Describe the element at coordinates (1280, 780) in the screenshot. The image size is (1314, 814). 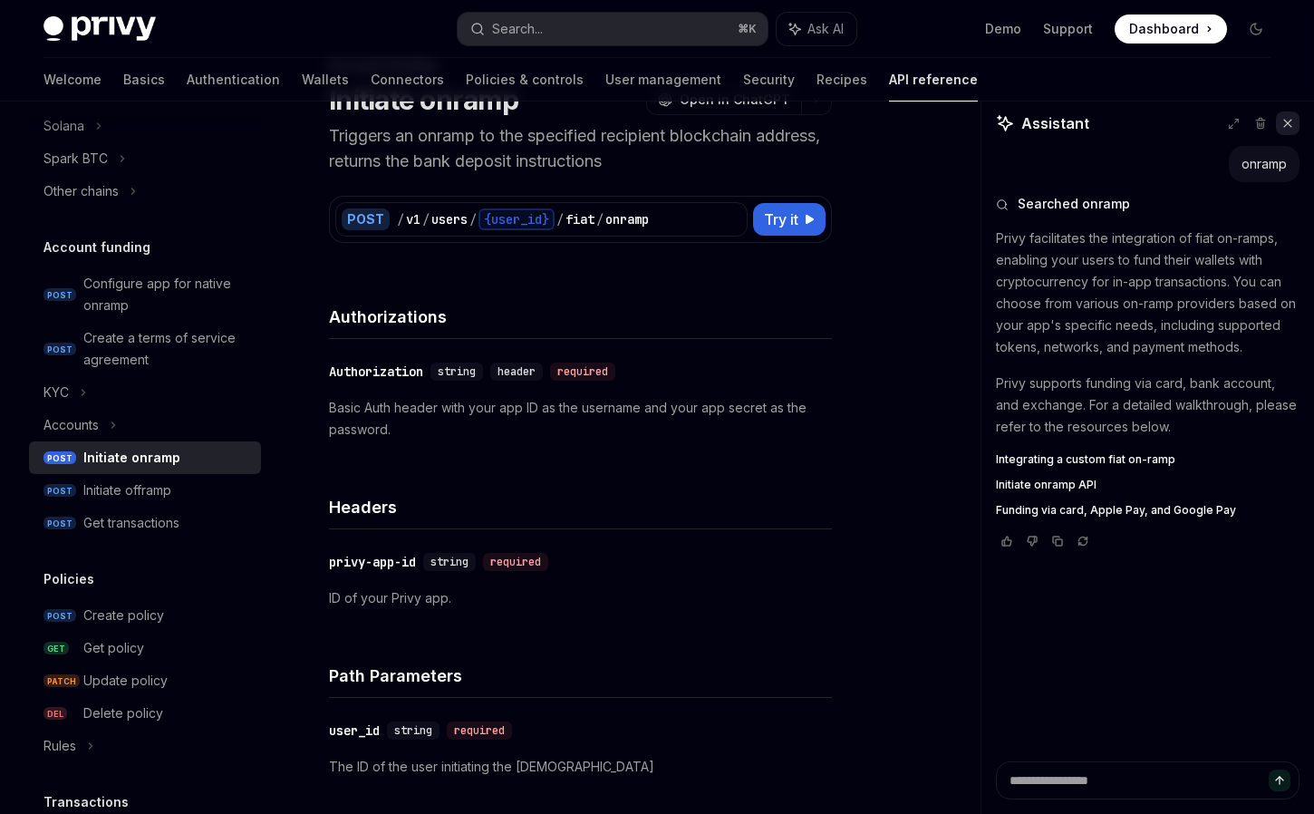
I see `button: Send message` at that location.